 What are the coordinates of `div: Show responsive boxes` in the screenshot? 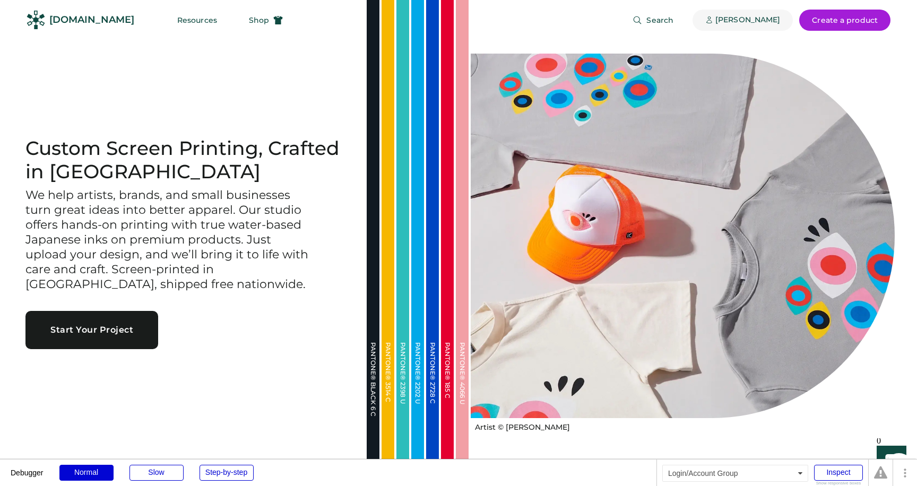 It's located at (839, 484).